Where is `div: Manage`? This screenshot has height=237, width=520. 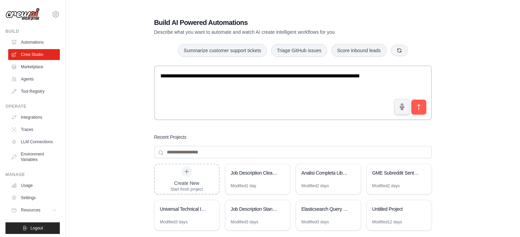 div: Manage is located at coordinates (32, 175).